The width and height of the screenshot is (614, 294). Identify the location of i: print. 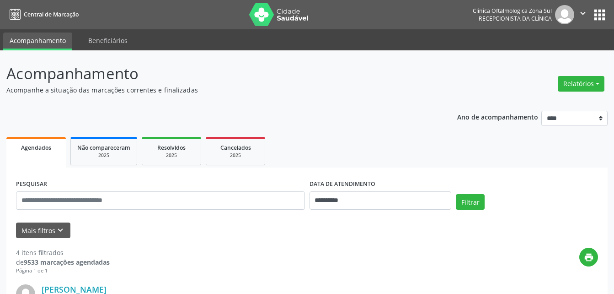
(589, 257).